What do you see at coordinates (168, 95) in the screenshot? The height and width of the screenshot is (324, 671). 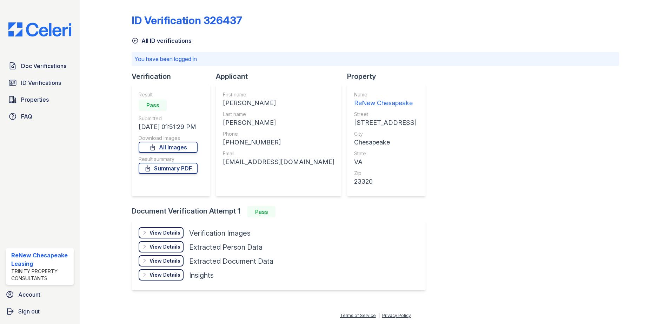 I see `div: Result` at bounding box center [168, 95].